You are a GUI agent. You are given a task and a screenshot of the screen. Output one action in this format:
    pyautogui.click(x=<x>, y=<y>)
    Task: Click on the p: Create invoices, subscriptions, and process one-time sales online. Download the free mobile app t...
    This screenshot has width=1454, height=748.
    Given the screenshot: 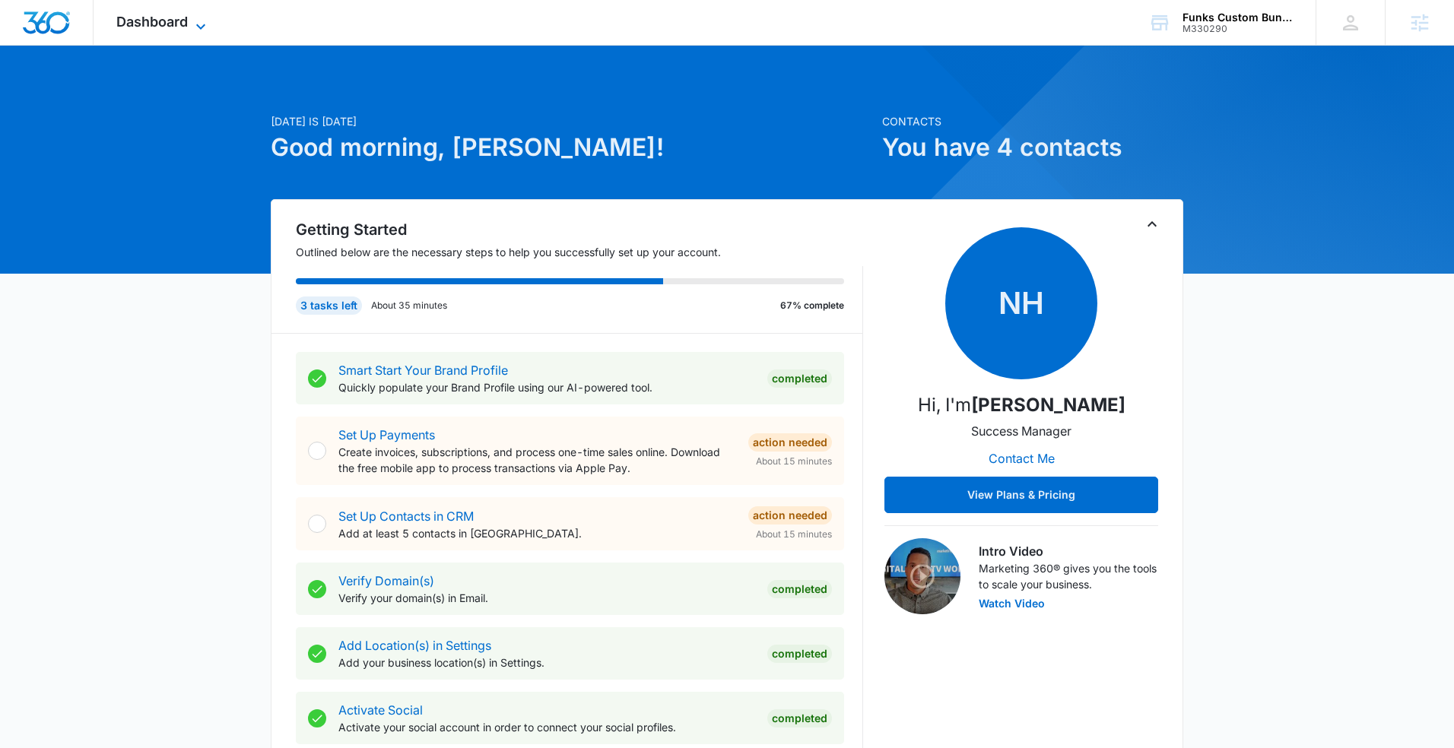 What is the action you would take?
    pyautogui.click(x=537, y=460)
    